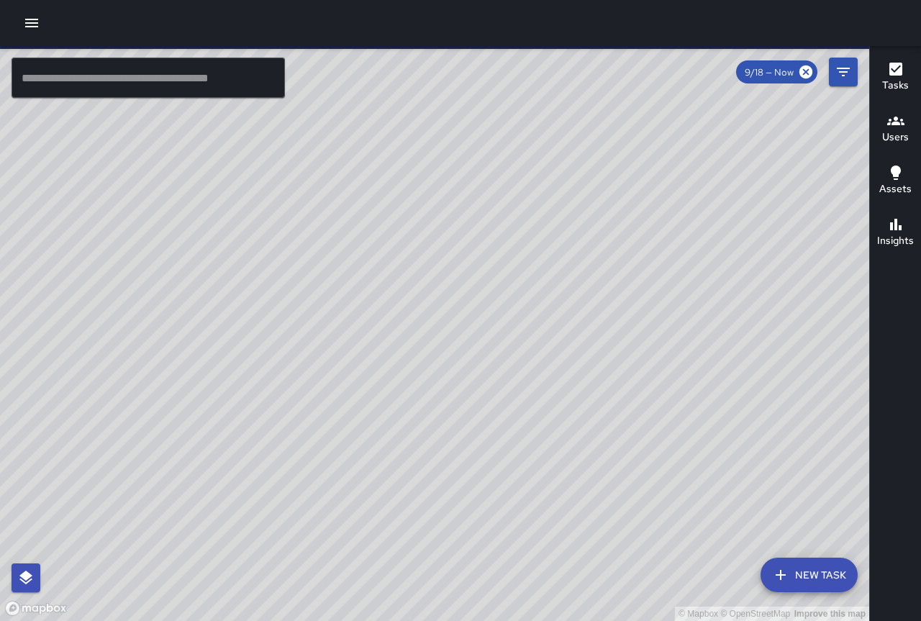 The image size is (921, 621). I want to click on button: New Task, so click(809, 575).